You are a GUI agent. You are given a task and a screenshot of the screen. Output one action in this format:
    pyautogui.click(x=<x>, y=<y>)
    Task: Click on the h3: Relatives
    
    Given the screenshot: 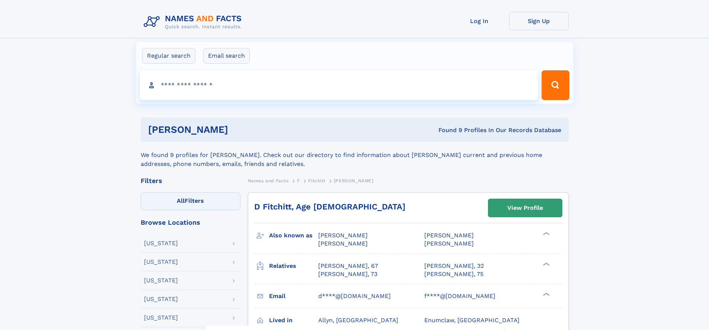 What is the action you would take?
    pyautogui.click(x=294, y=266)
    